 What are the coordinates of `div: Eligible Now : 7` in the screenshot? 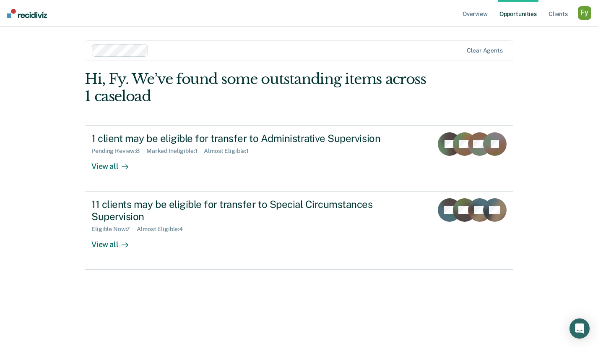 It's located at (114, 229).